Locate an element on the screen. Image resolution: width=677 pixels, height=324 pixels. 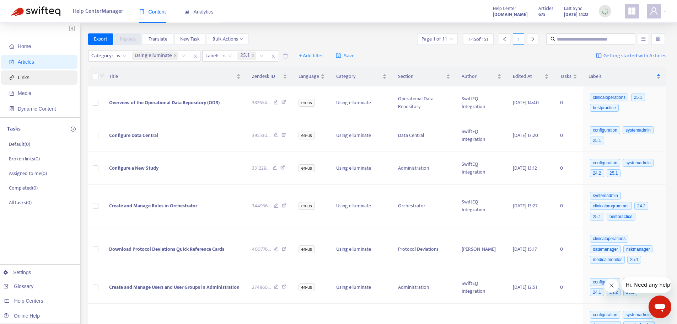
img: Swifteq is located at coordinates (36, 11).